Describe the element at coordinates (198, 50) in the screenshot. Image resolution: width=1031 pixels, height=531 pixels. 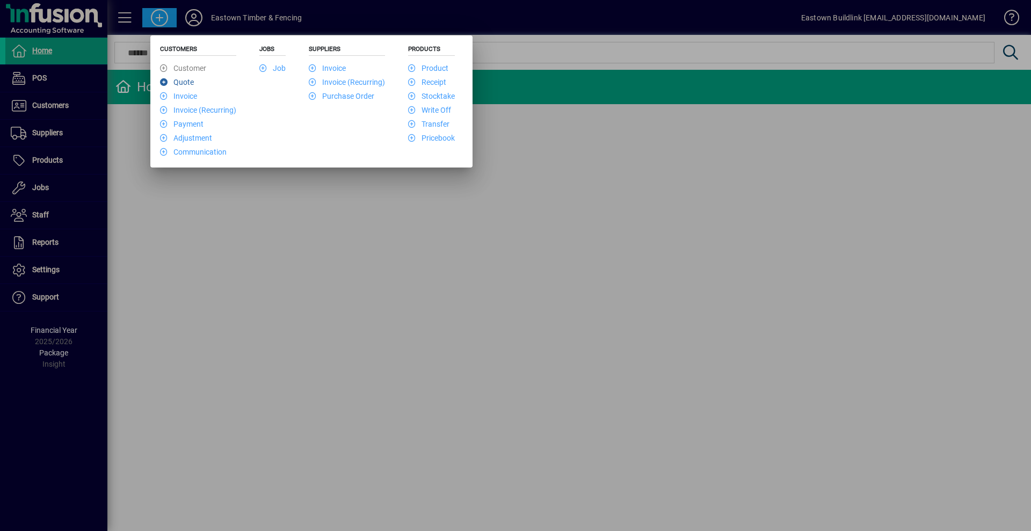
I see `h5: Customers` at that location.